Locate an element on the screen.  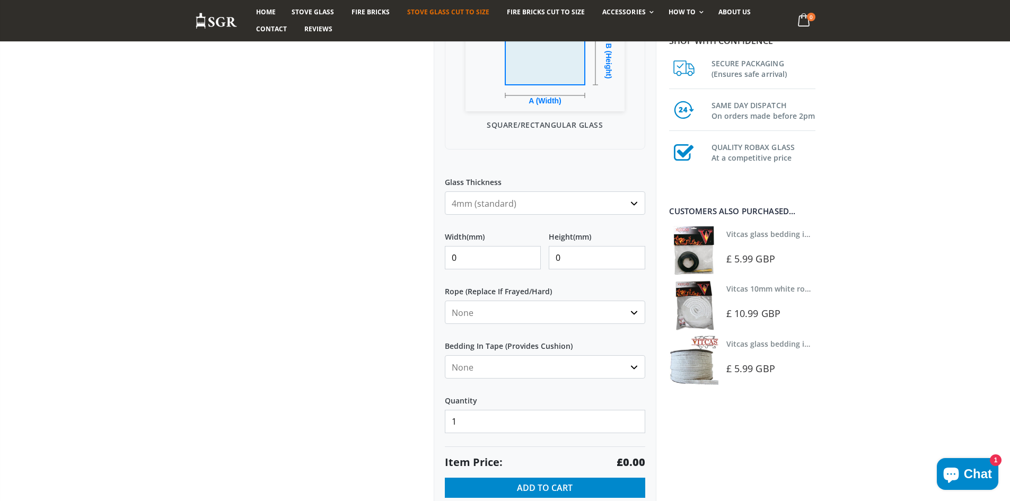
span: Accessories is located at coordinates (623, 12).